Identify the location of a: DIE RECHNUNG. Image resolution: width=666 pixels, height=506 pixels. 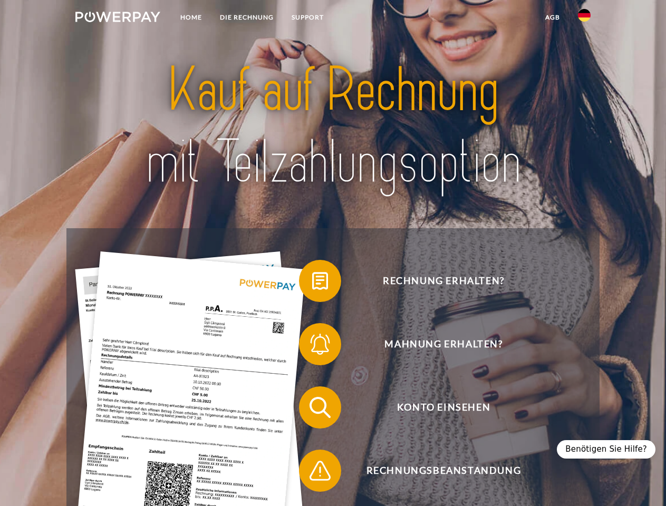
(247, 17).